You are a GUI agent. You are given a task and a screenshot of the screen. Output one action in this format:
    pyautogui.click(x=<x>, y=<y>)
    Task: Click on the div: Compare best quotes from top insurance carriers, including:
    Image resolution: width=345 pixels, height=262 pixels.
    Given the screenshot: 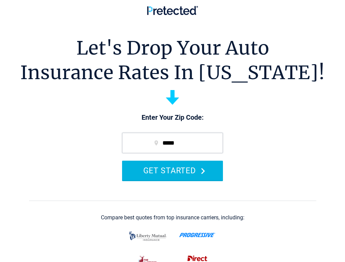 What is the action you would take?
    pyautogui.click(x=173, y=218)
    